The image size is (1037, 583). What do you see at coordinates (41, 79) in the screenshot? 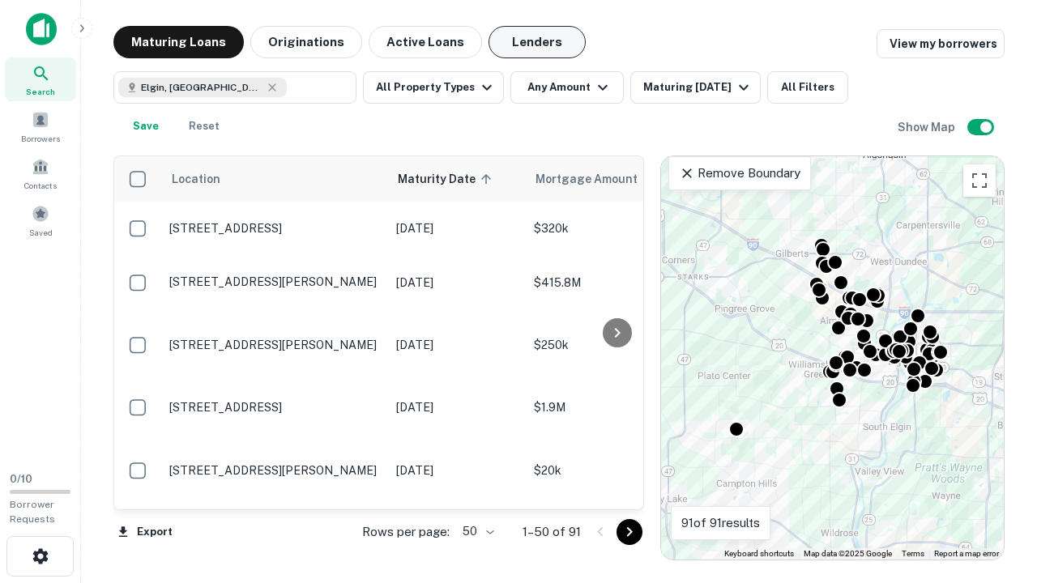
I see `div: Search` at bounding box center [41, 79].